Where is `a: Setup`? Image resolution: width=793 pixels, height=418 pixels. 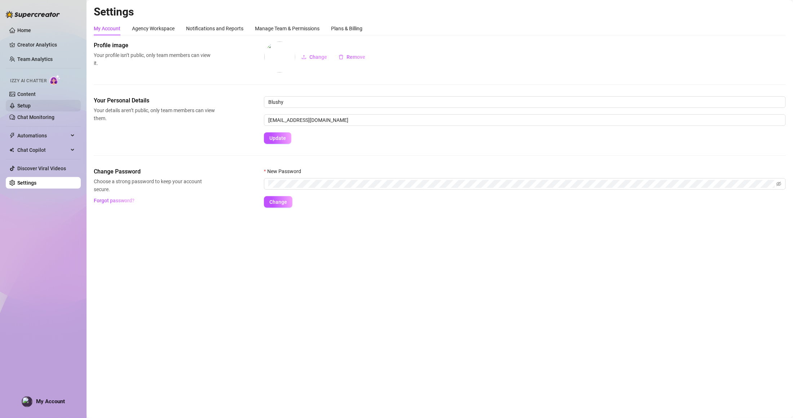
a: Setup is located at coordinates (24, 106).